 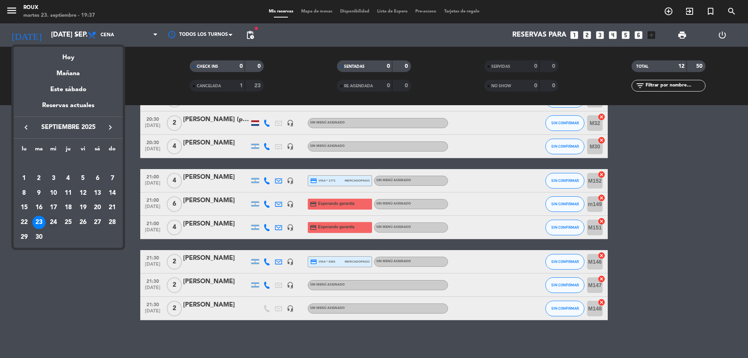 What do you see at coordinates (24, 178) in the screenshot?
I see `div: 1` at bounding box center [24, 178].